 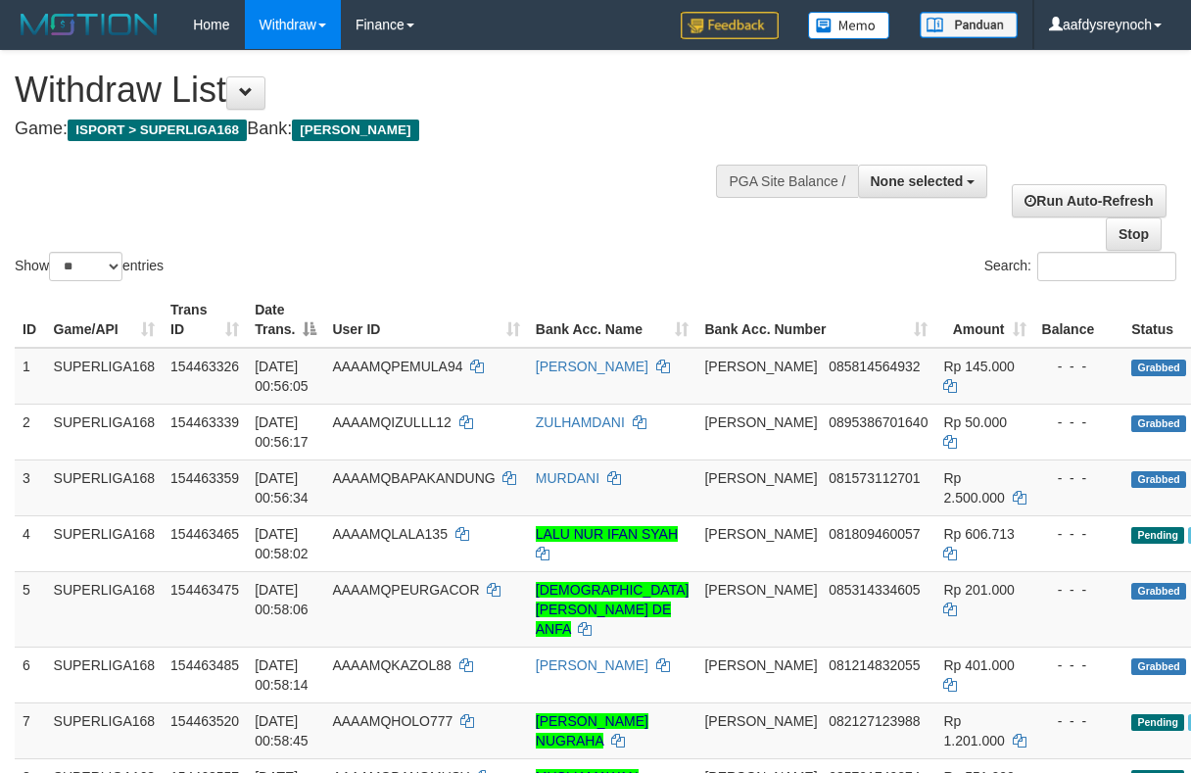 I want to click on span: 154463465, so click(x=205, y=534).